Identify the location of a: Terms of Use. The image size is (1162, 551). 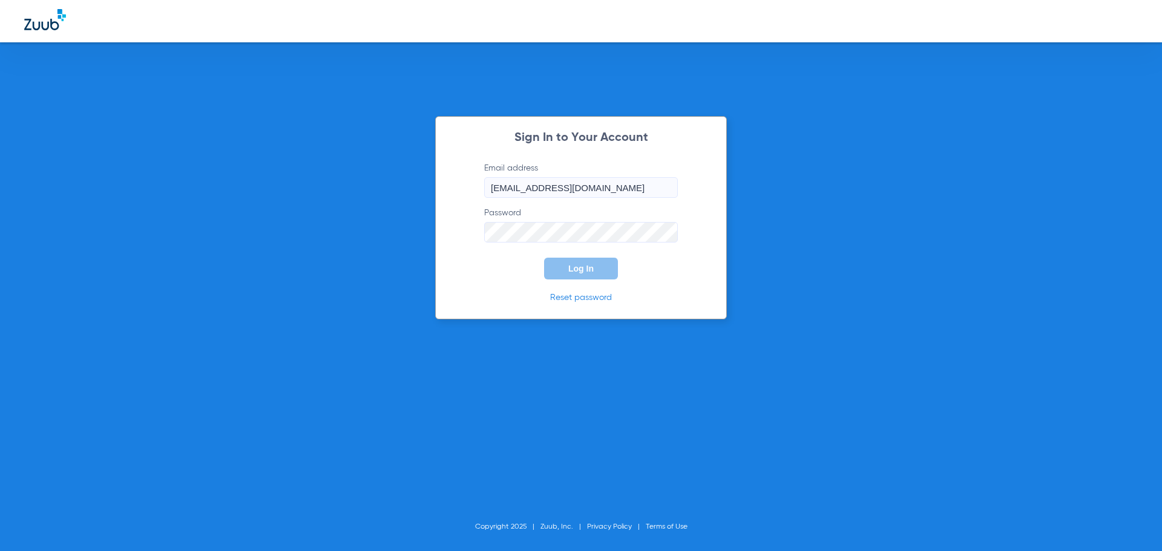
(666, 527).